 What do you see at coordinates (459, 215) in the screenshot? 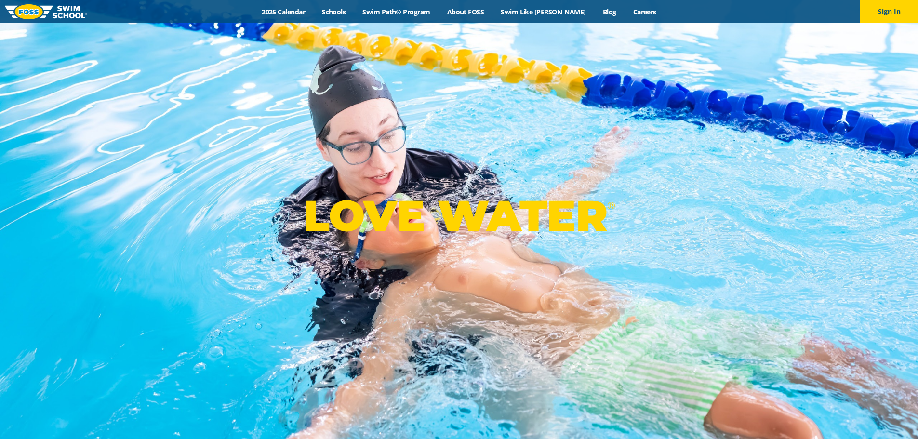
I see `p: LOVE WATER` at bounding box center [459, 215].